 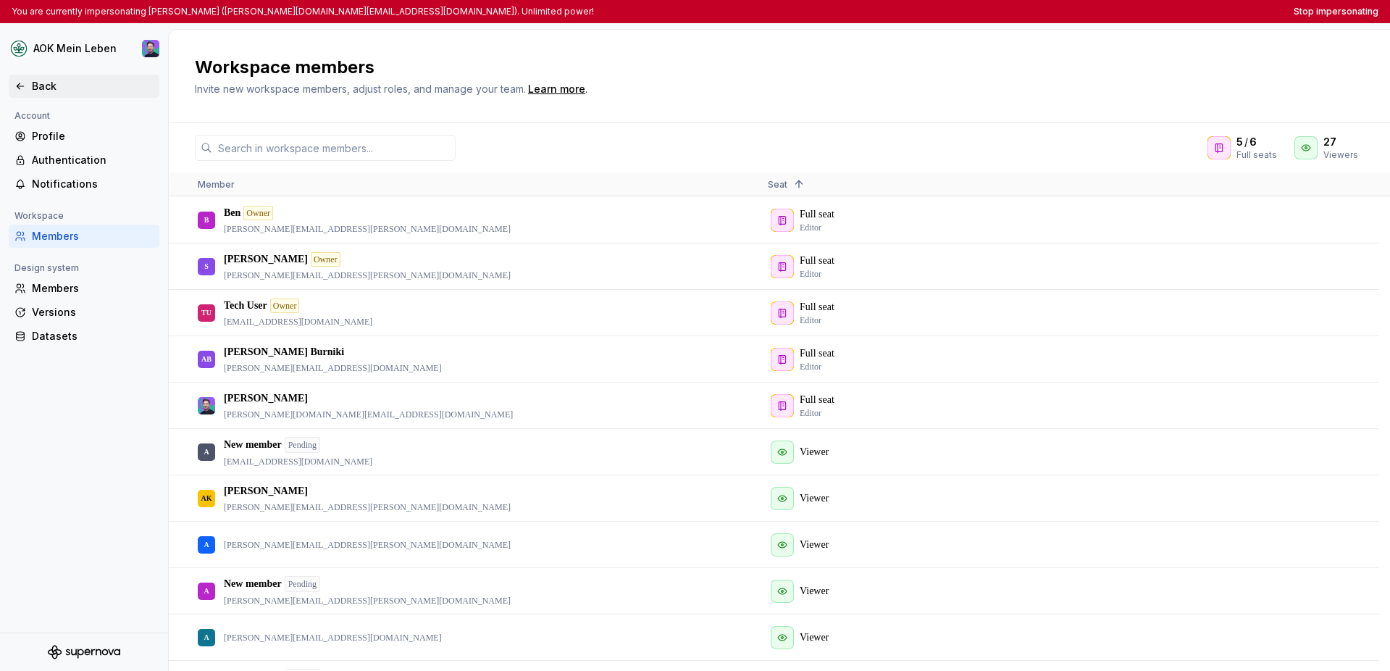 What do you see at coordinates (1330, 142) in the screenshot?
I see `span: 27` at bounding box center [1330, 142].